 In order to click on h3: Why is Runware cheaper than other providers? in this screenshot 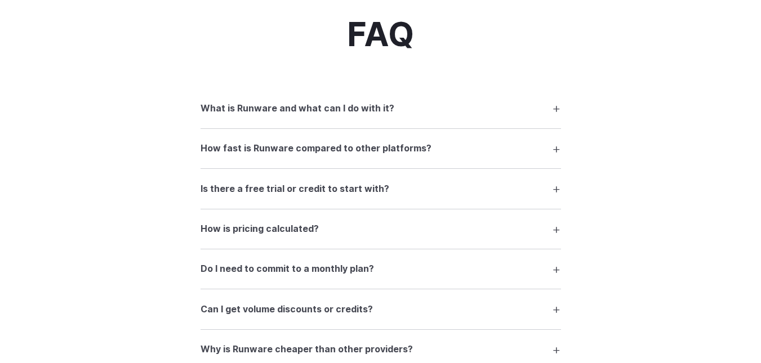, I will do `click(307, 350)`.